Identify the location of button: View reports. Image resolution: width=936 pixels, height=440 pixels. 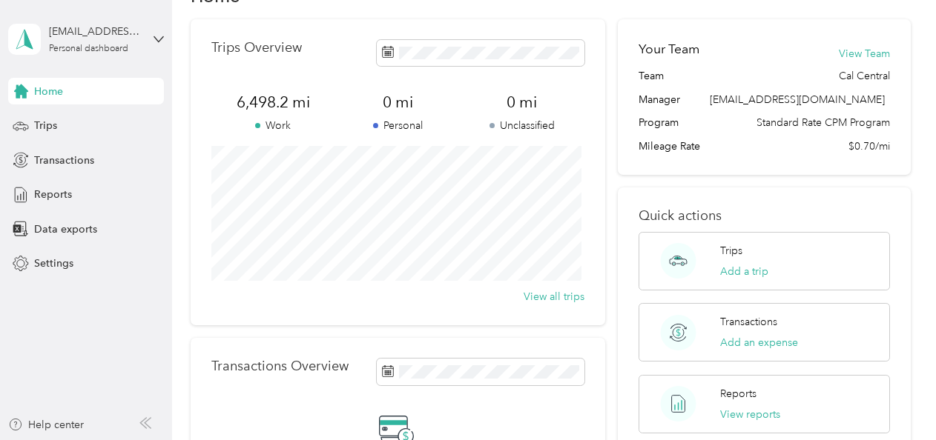
(749, 414).